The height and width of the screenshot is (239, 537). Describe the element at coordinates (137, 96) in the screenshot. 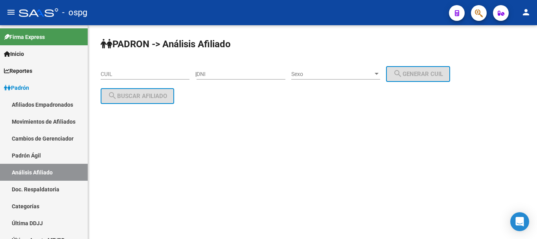

I see `button: Buscar afiliado` at that location.